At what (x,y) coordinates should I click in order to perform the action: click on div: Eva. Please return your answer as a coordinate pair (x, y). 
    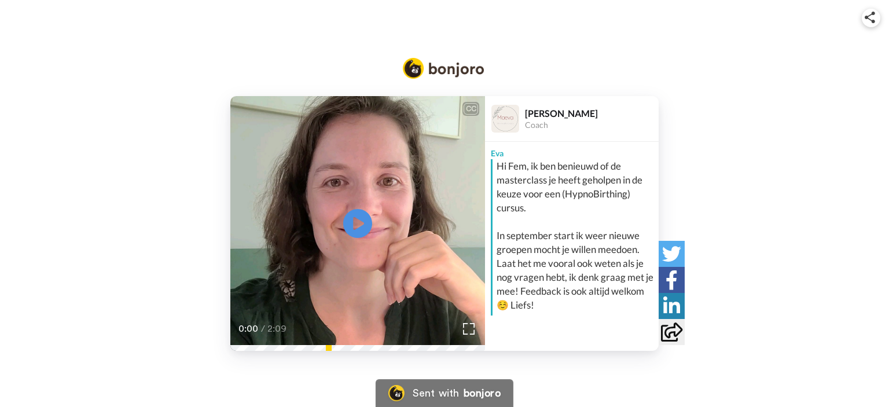
    Looking at the image, I should click on (572, 151).